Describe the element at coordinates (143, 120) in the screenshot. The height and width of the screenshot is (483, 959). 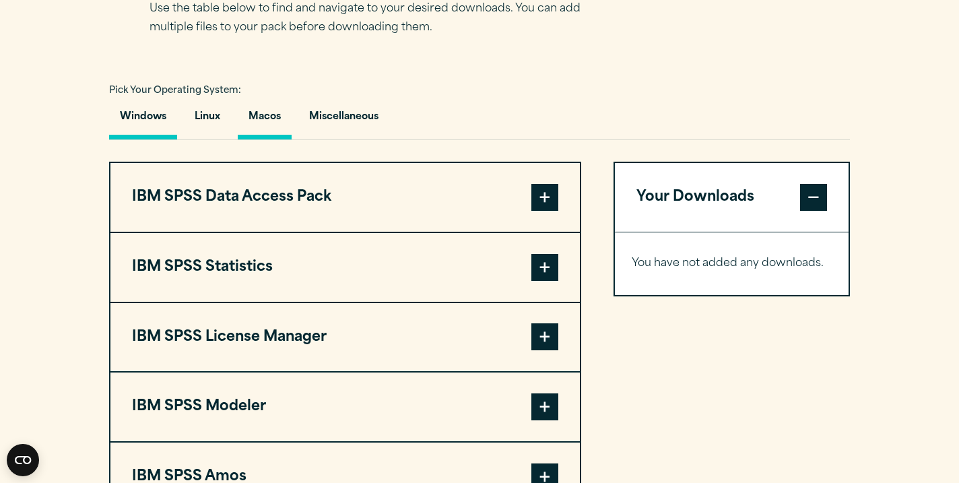
I see `button: Windows` at that location.